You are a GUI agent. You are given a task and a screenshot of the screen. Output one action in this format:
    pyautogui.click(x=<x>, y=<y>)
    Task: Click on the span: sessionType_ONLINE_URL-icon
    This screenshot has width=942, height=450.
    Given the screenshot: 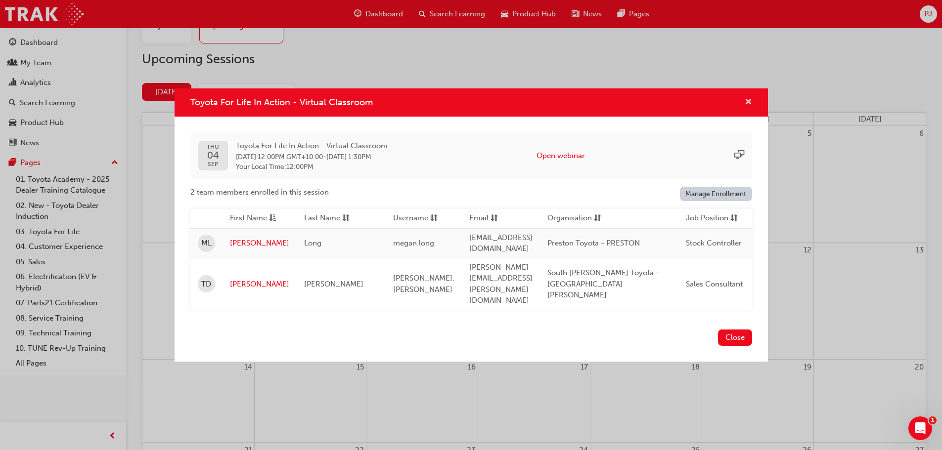 What is the action you would take?
    pyautogui.click(x=739, y=156)
    